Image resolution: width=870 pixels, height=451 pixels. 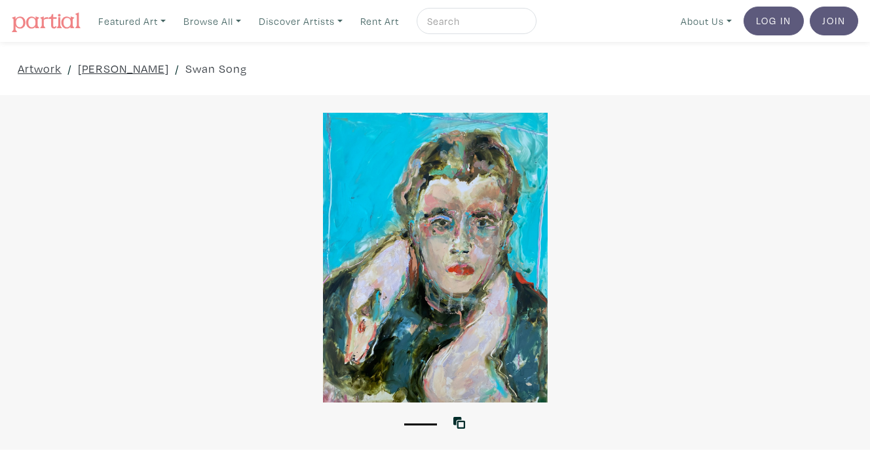 What do you see at coordinates (475, 21) in the screenshot?
I see `input: Search` at bounding box center [475, 21].